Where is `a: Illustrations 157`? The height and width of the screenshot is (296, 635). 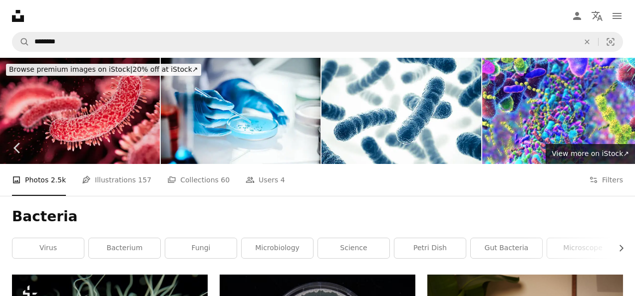 a: Illustrations 157 is located at coordinates (116, 180).